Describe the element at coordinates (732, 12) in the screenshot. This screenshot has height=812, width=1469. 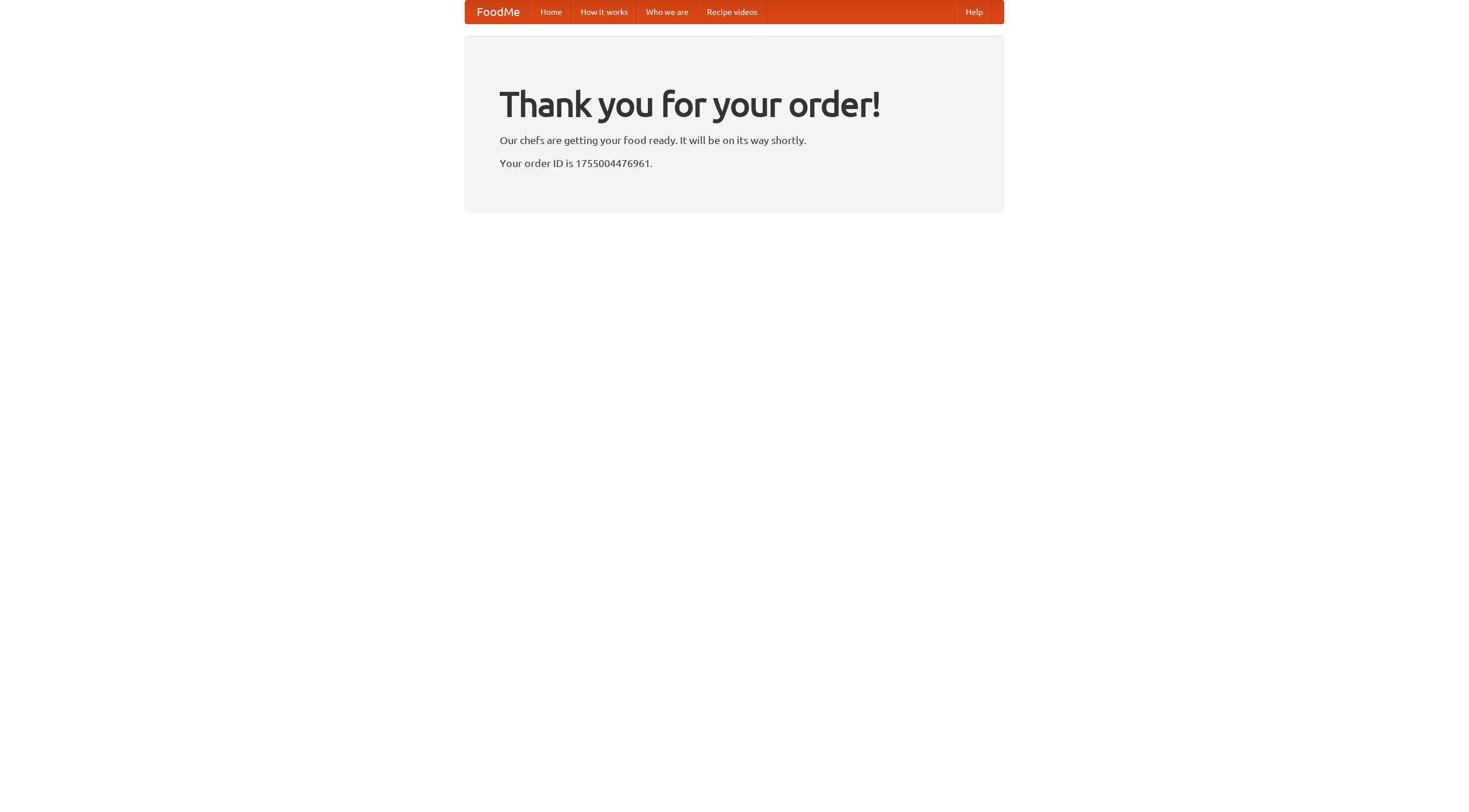
I see `a: Recipe videos` at that location.